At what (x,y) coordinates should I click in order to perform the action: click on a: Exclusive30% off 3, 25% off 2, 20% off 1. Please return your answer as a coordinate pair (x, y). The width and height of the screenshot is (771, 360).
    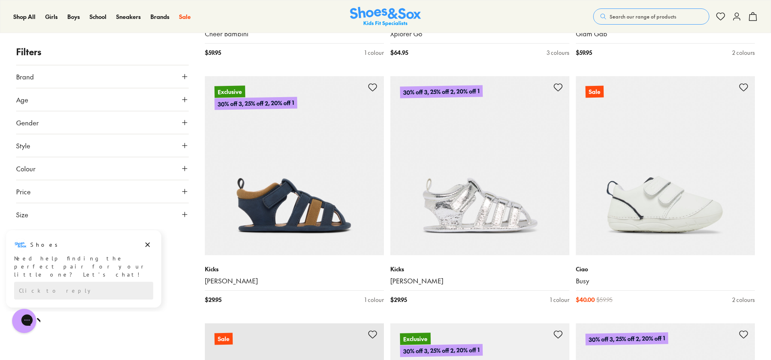
    Looking at the image, I should click on (295, 166).